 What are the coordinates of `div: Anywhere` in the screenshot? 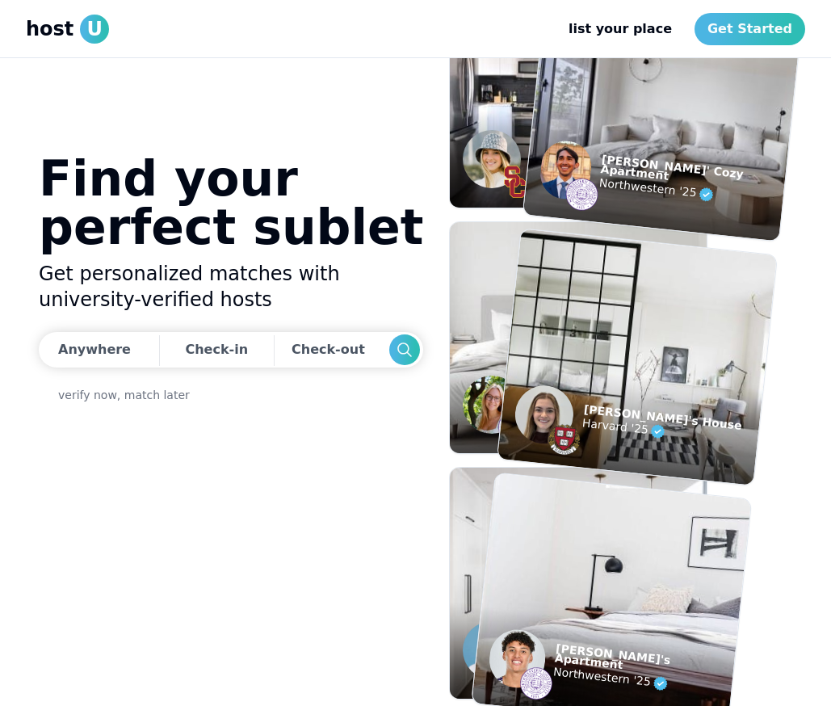 It's located at (95, 350).